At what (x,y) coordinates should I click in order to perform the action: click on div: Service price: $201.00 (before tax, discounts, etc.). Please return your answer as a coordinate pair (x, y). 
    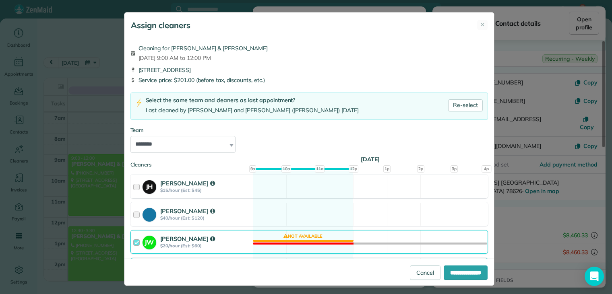
    Looking at the image, I should click on (309, 80).